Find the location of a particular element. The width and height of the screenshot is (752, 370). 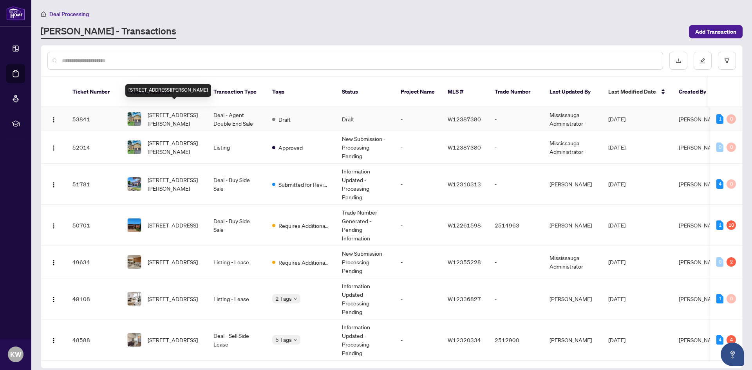

span: 5 Tags is located at coordinates (284, 340).